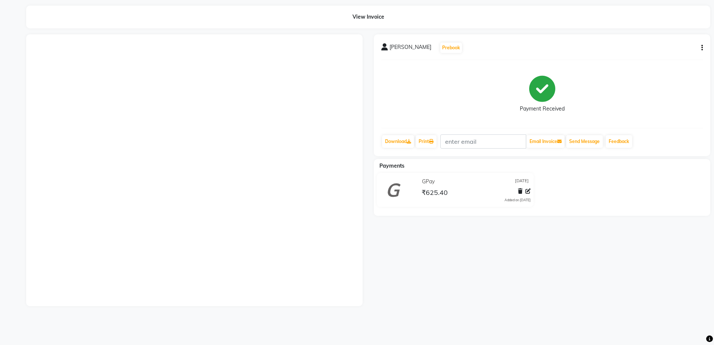 Image resolution: width=714 pixels, height=345 pixels. Describe the element at coordinates (546, 142) in the screenshot. I see `button: Email Invoice` at that location.